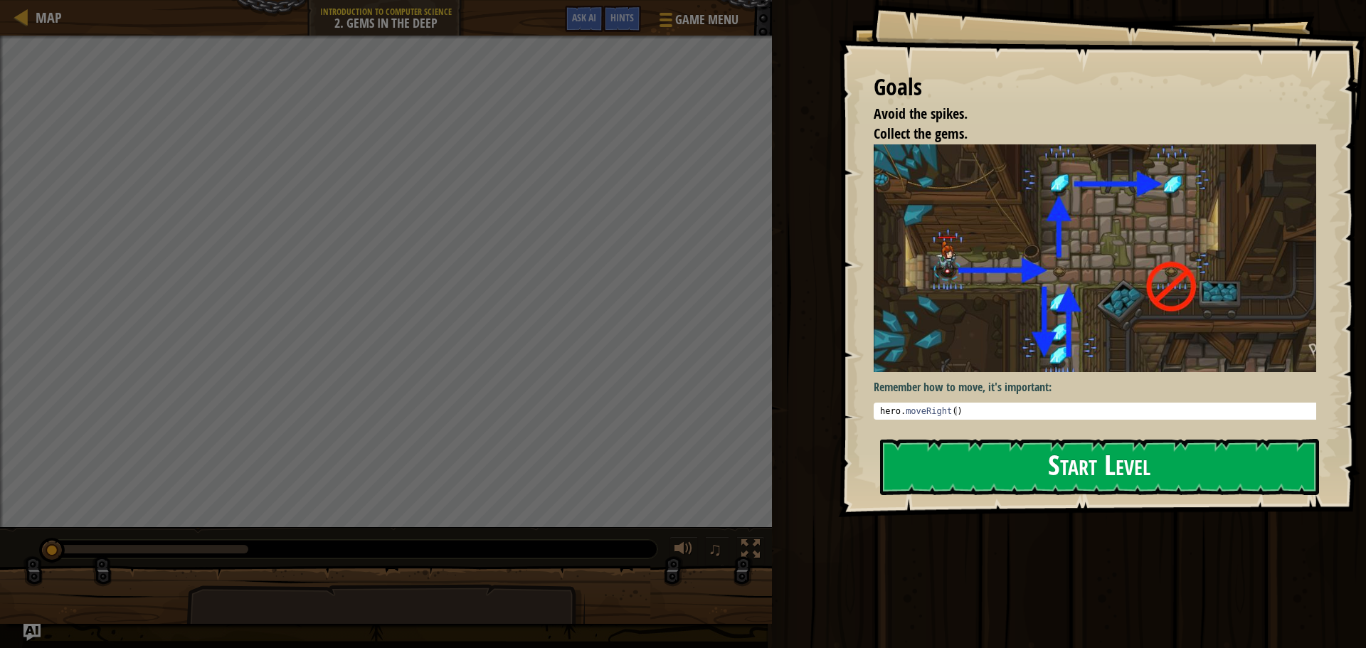 The height and width of the screenshot is (648, 1366). Describe the element at coordinates (1084, 134) in the screenshot. I see `li: Collect the gems.` at that location.